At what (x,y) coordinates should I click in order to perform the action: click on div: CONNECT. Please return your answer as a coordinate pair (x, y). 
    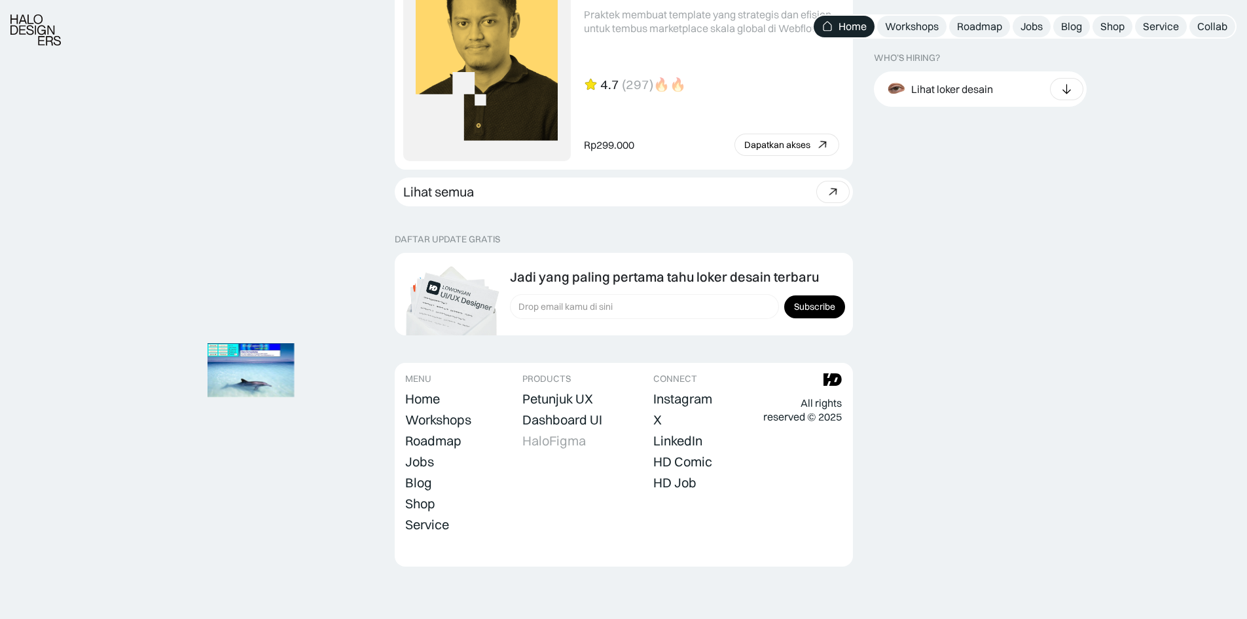
    Looking at the image, I should click on (675, 379).